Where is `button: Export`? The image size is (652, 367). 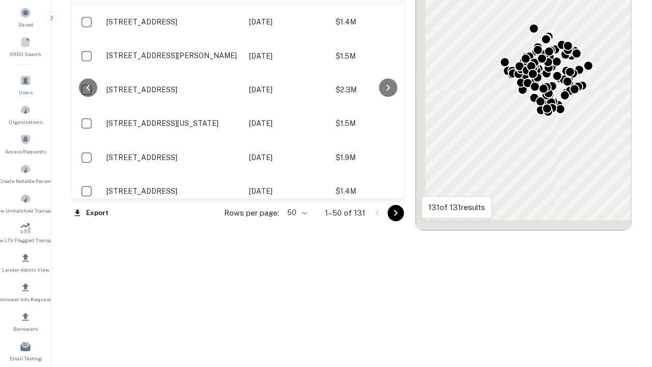
button: Export is located at coordinates (91, 213).